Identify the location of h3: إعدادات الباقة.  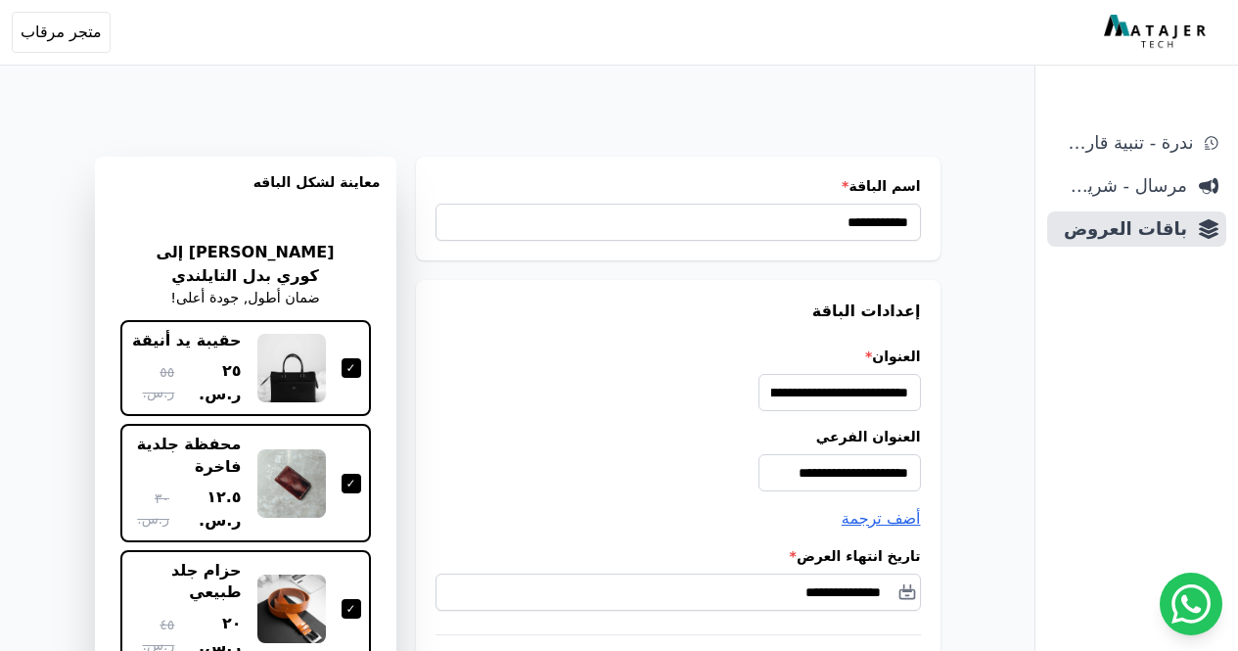
(678, 311).